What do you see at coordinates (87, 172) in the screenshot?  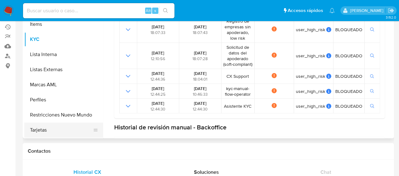 I see `span: Historial CX` at bounding box center [87, 172].